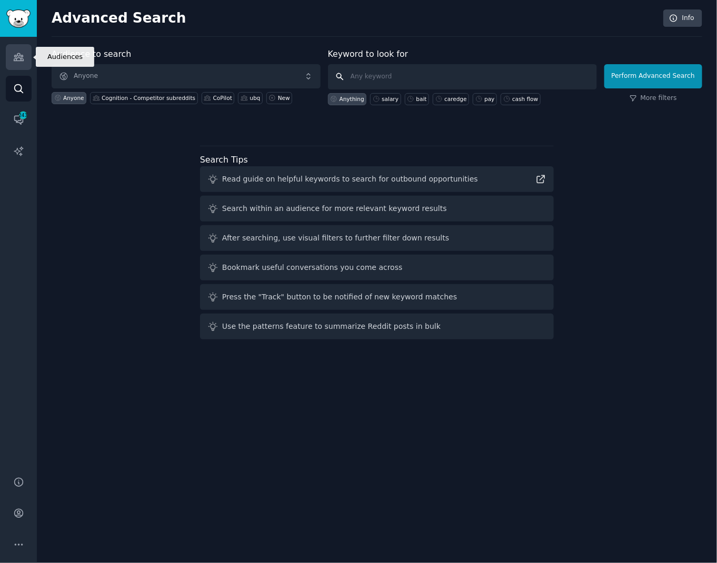 The height and width of the screenshot is (563, 717). Describe the element at coordinates (74, 98) in the screenshot. I see `div: Anyone` at that location.